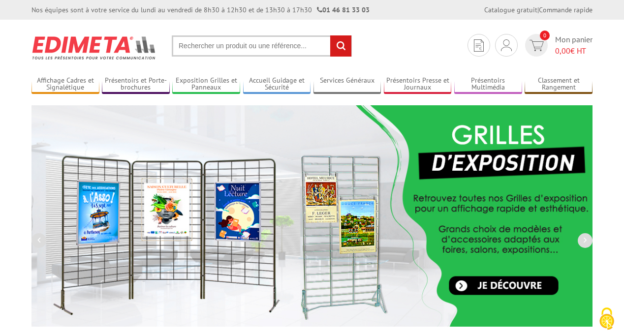 Image resolution: width=624 pixels, height=336 pixels. What do you see at coordinates (488, 84) in the screenshot?
I see `a: Présentoirs Multimédia` at bounding box center [488, 84].